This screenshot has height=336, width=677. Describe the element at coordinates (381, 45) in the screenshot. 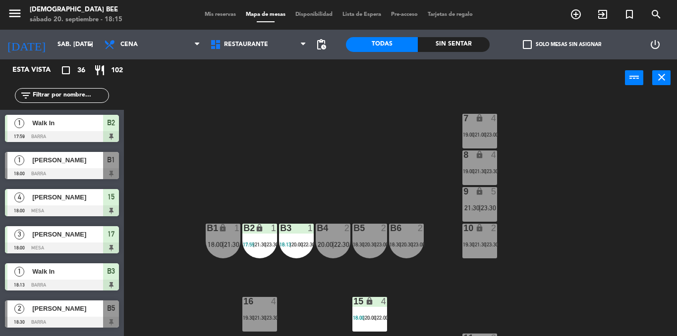

I see `div: Todas` at that location.